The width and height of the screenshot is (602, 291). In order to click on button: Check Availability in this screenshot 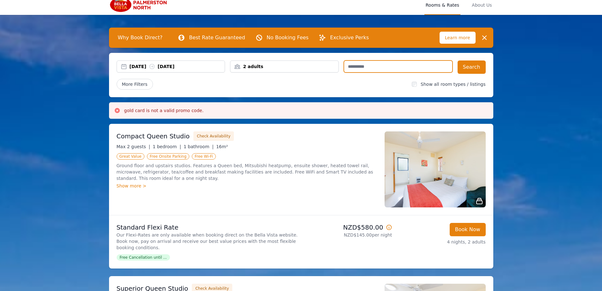, I will do `click(214, 136)`.